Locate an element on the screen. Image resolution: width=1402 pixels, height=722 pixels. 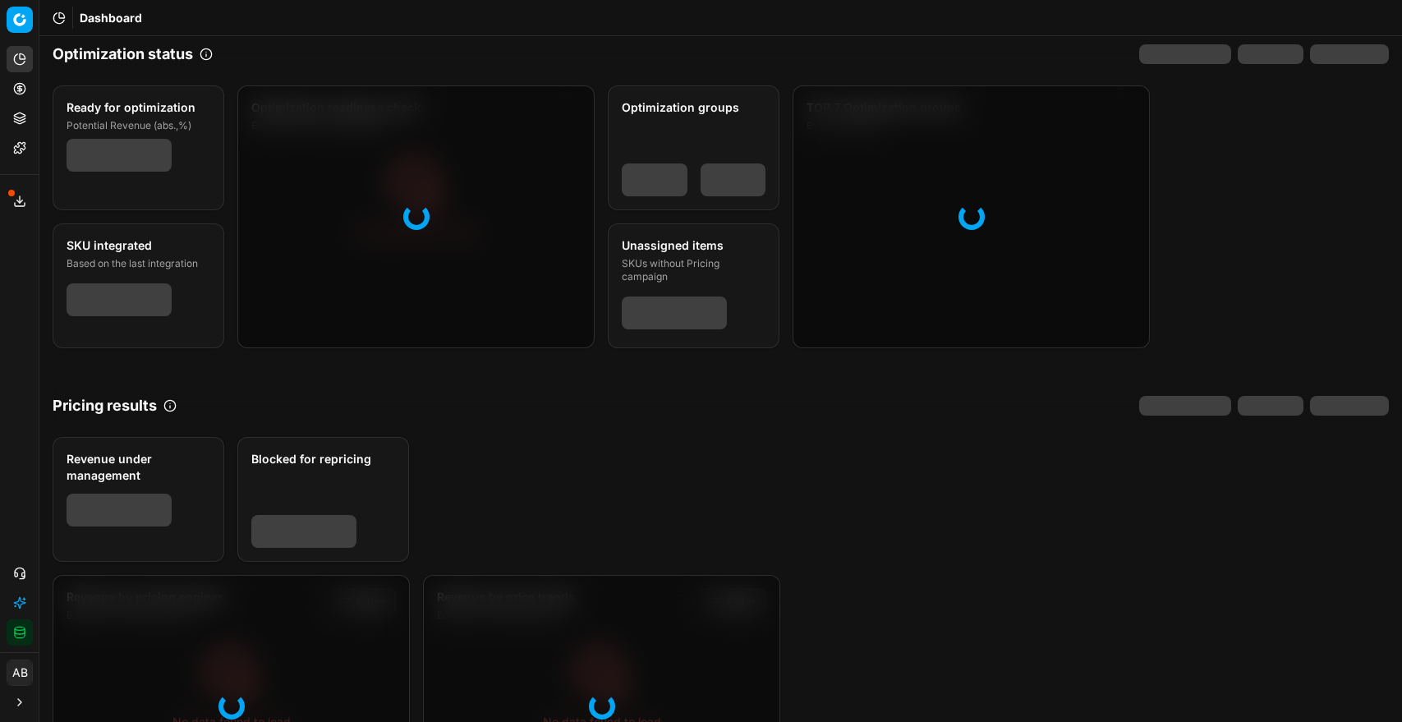
span: AB is located at coordinates (20, 673).